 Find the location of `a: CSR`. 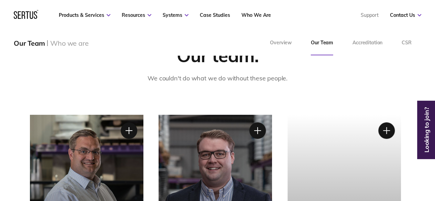

a: CSR is located at coordinates (406, 43).